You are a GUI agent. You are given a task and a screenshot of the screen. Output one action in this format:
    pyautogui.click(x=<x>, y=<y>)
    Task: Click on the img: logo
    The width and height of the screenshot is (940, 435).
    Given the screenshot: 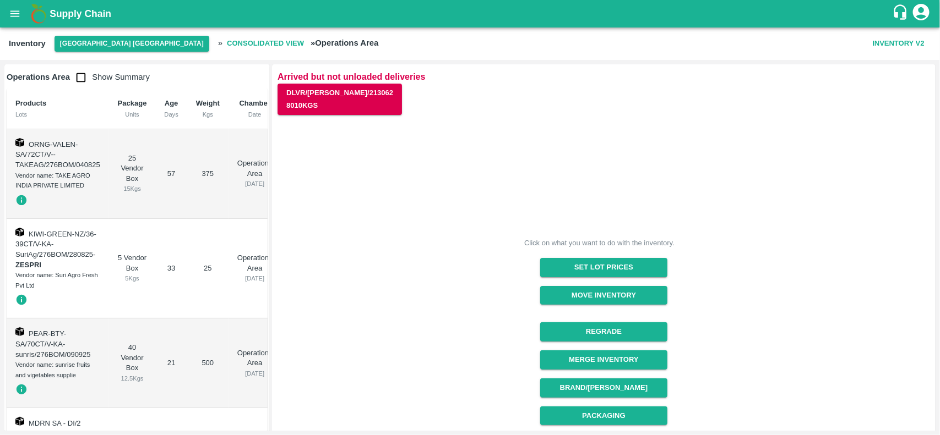 What is the action you would take?
    pyautogui.click(x=39, y=14)
    